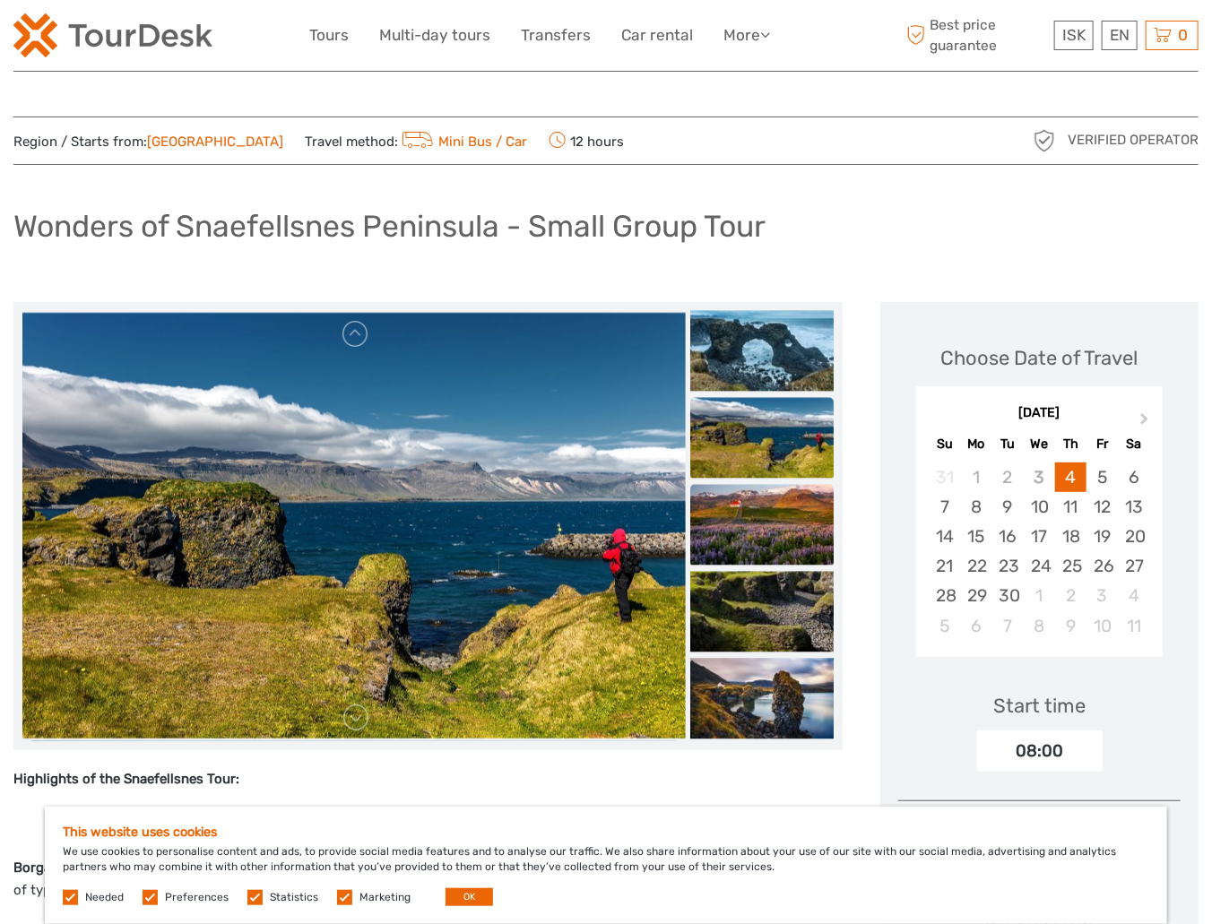 The image size is (1212, 924). What do you see at coordinates (1102, 566) in the screenshot?
I see `div: Choose Friday, September 26th, 2025` at bounding box center [1102, 566].